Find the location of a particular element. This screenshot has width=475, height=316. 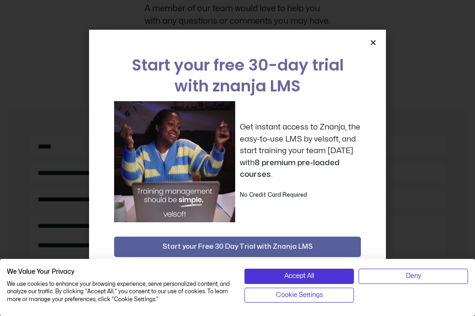

p: We use cookies to enhance your browsing experience, serve personalized content, and analyze our t... is located at coordinates (119, 292).